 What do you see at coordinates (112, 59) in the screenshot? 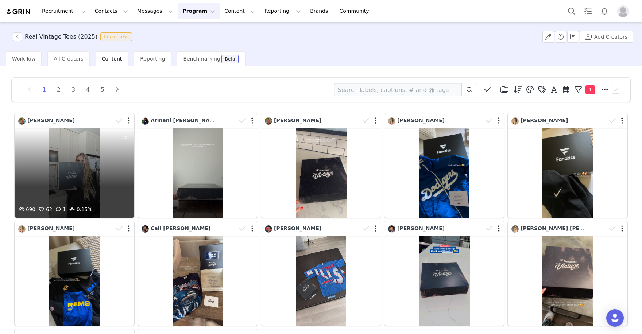
I see `span: Content` at bounding box center [112, 59].